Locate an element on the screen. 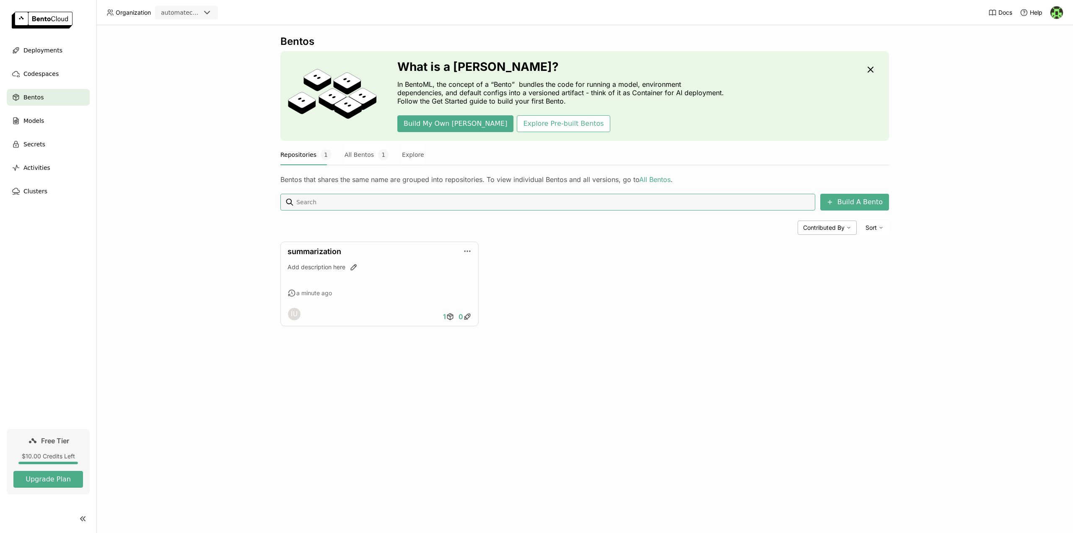 The height and width of the screenshot is (533, 1073). div: Help is located at coordinates (1032, 13).